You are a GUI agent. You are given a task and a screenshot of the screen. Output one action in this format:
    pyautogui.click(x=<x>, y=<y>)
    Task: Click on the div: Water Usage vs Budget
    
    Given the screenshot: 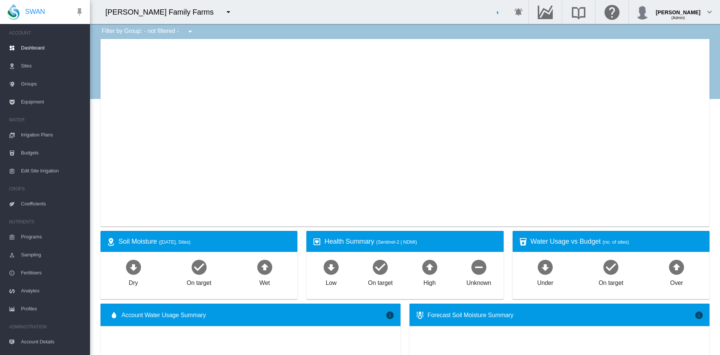 What is the action you would take?
    pyautogui.click(x=616, y=241)
    